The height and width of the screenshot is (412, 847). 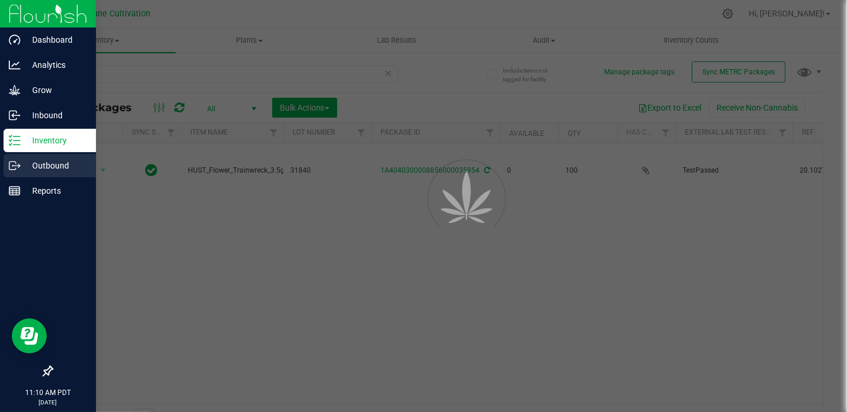 I want to click on inline-svg: Reports, so click(x=15, y=191).